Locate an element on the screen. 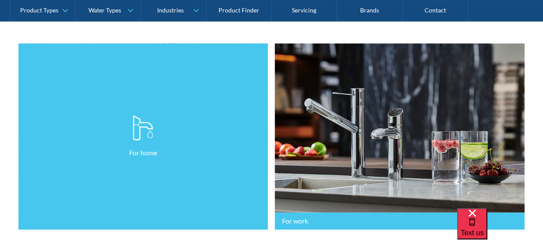 The image size is (543, 251). div: Water Types is located at coordinates (105, 10).